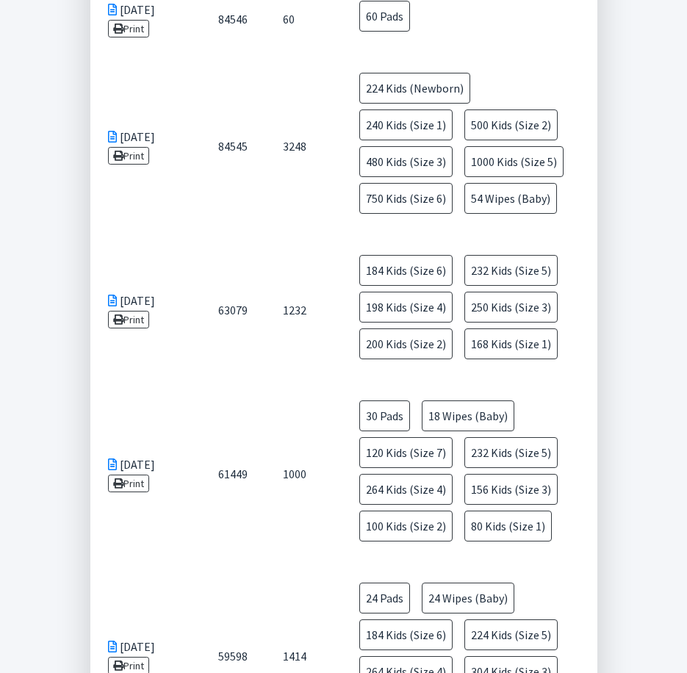  What do you see at coordinates (384, 16) in the screenshot?
I see `span: 60 Pads` at bounding box center [384, 16].